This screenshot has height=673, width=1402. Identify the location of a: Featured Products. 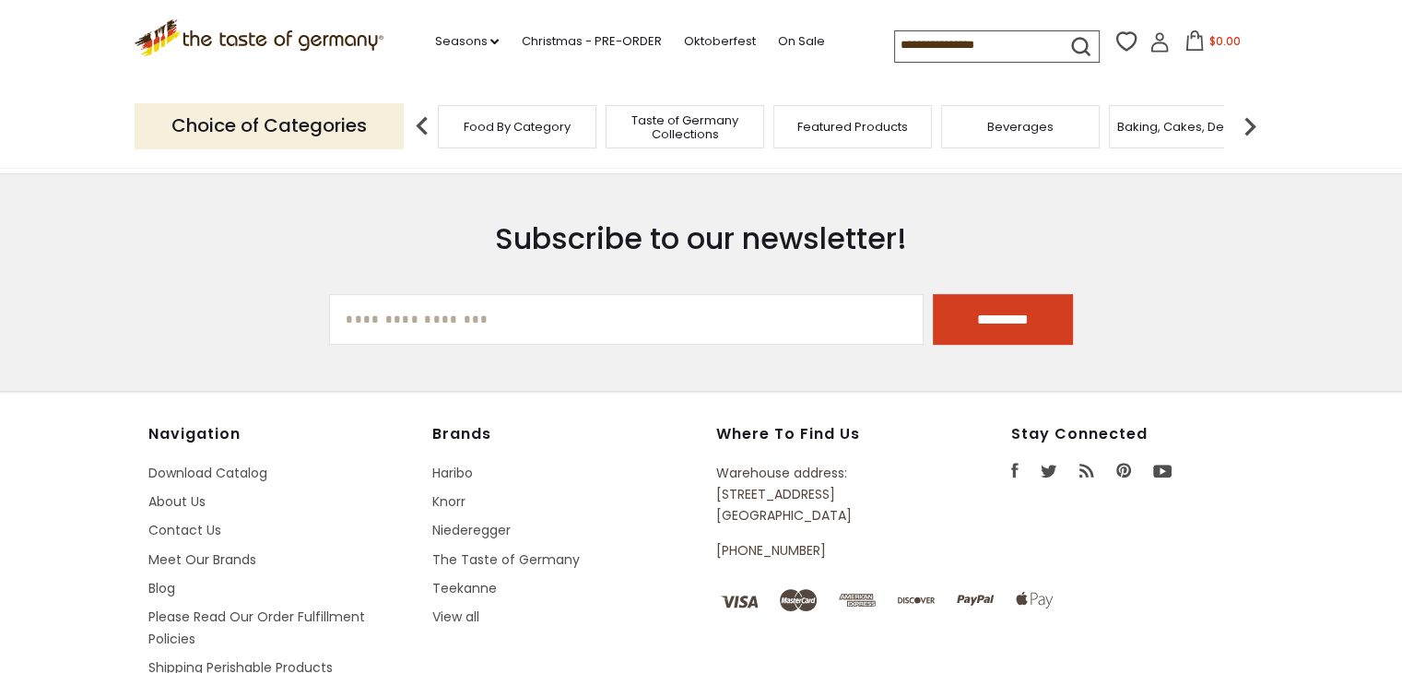
(853, 126).